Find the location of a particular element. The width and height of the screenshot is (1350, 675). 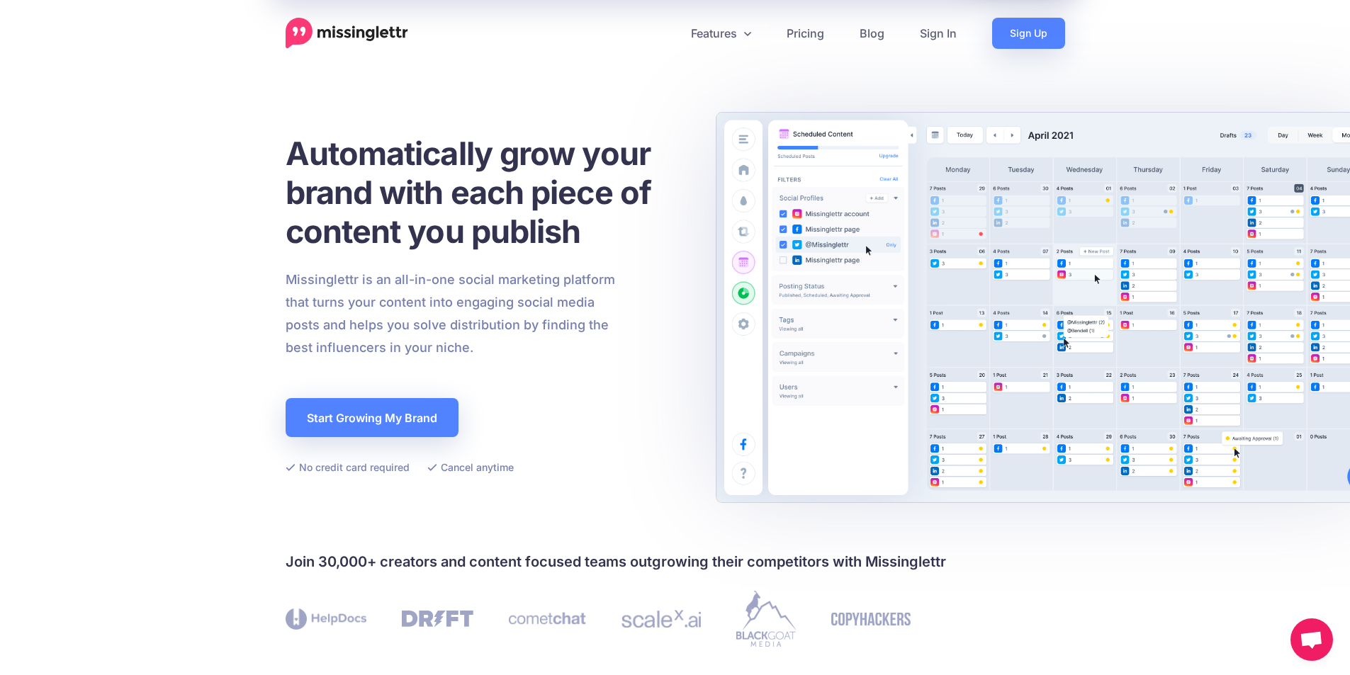

a: Open chat is located at coordinates (1312, 640).